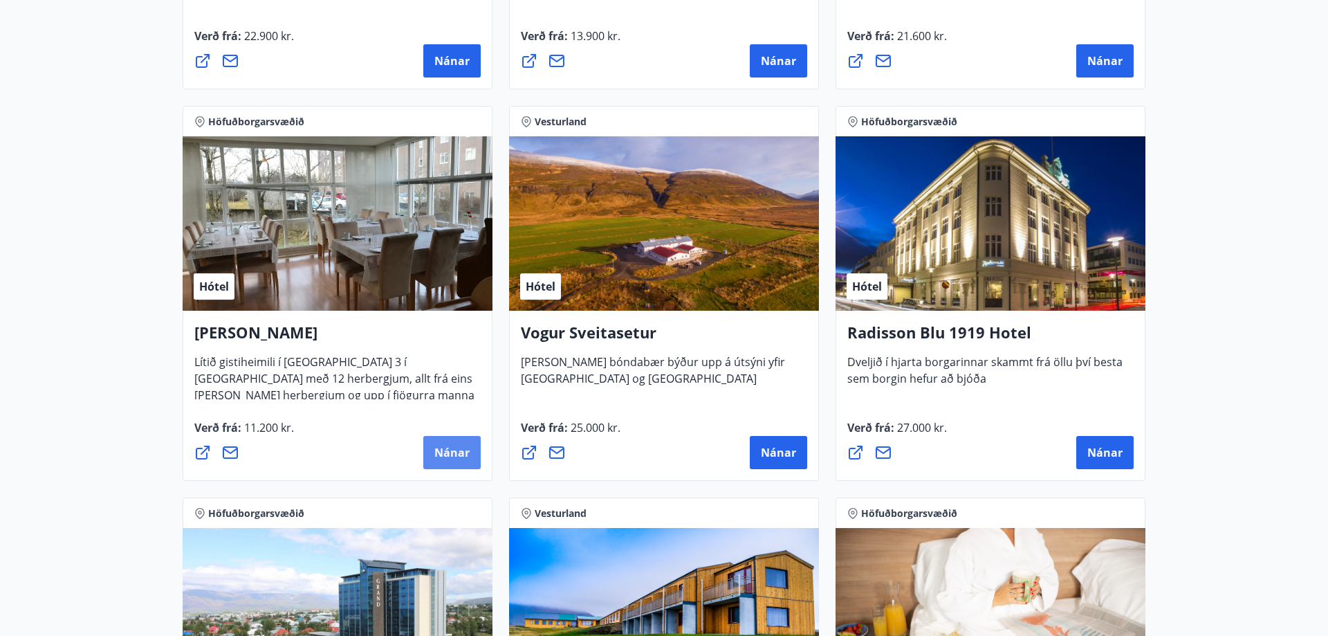 Image resolution: width=1328 pixels, height=636 pixels. I want to click on span: 11.200 kr., so click(268, 428).